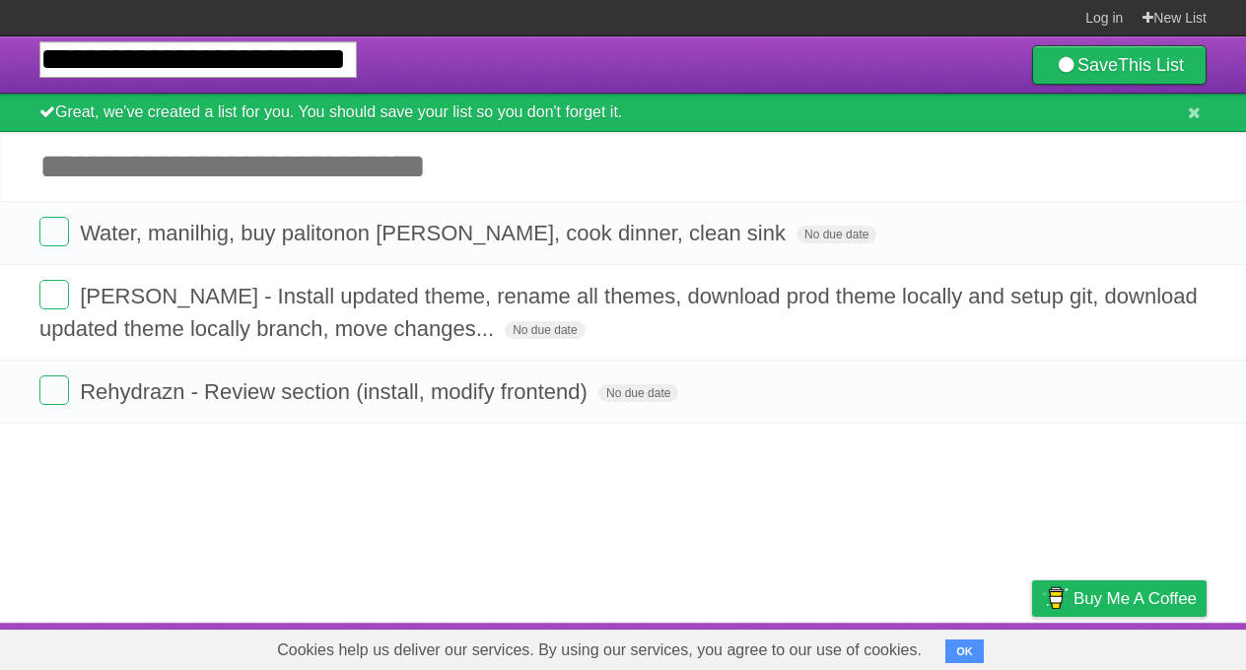 The width and height of the screenshot is (1246, 670). What do you see at coordinates (961, 647) in the screenshot?
I see `a: Terms` at bounding box center [961, 647].